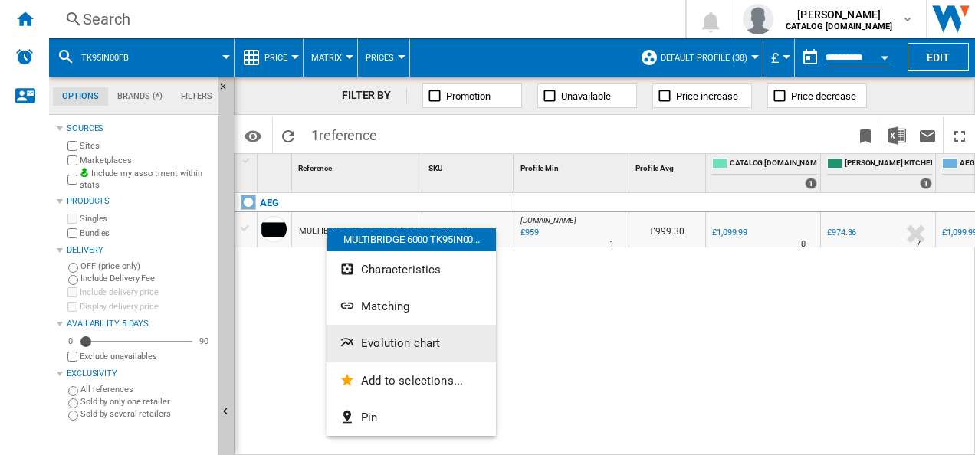  Describe the element at coordinates (412, 307) in the screenshot. I see `button: Matching` at that location.